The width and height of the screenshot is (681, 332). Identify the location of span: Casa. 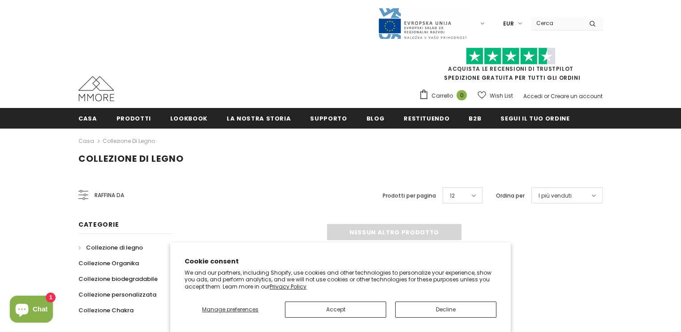
(88, 118).